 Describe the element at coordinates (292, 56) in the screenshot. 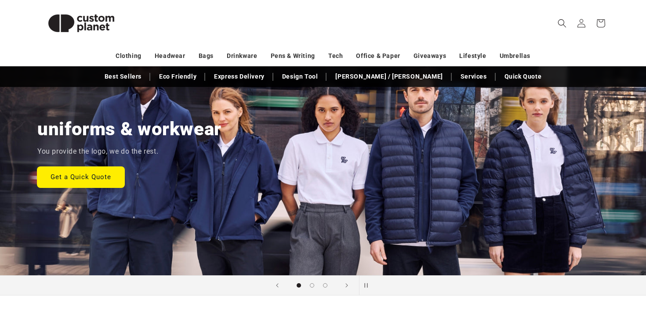

I see `a: Pens & Writing` at that location.